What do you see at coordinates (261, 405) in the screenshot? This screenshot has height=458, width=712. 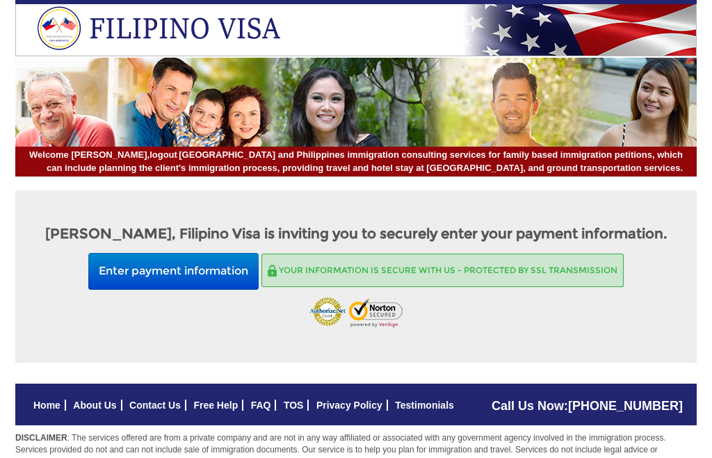 I see `a: FAQ` at bounding box center [261, 405].